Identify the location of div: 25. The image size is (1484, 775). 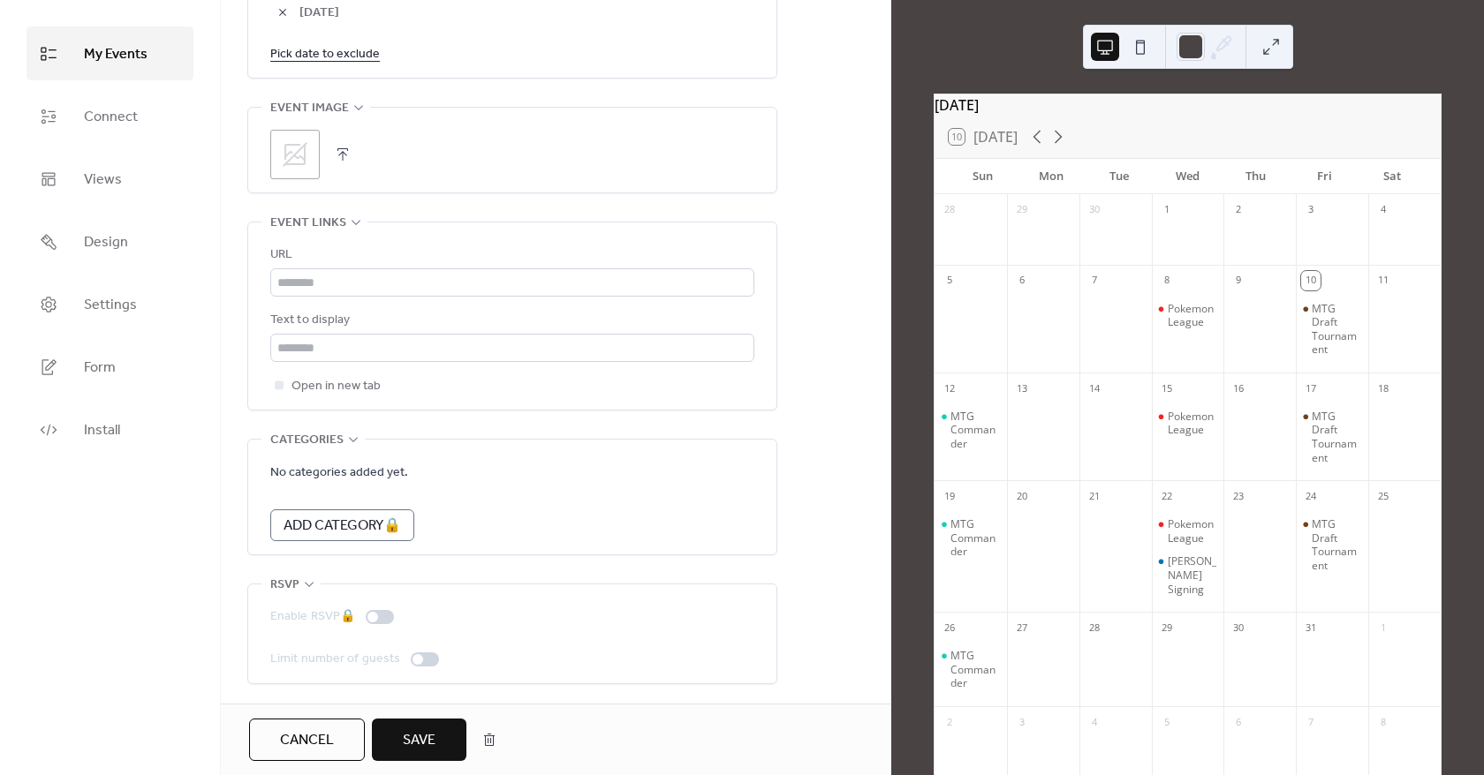
(1383, 496).